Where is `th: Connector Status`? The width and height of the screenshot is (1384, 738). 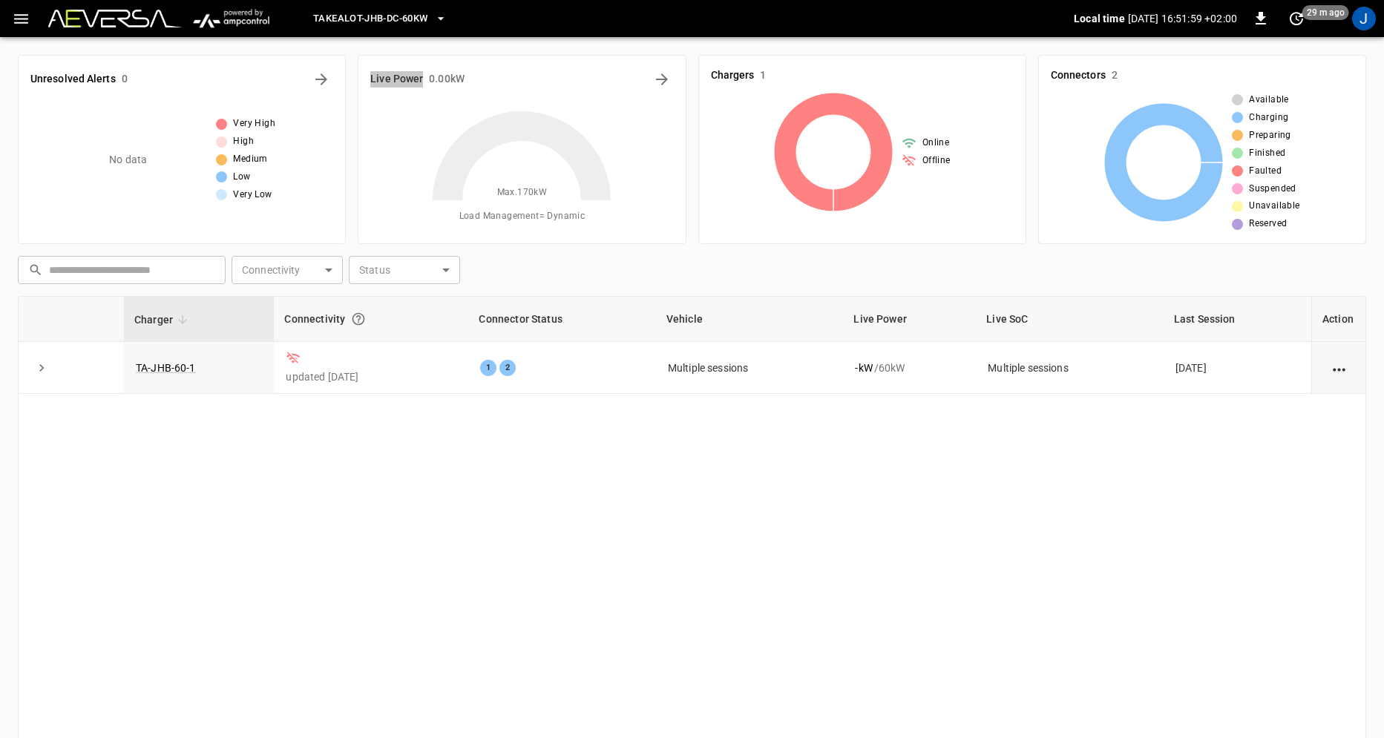 th: Connector Status is located at coordinates (562, 319).